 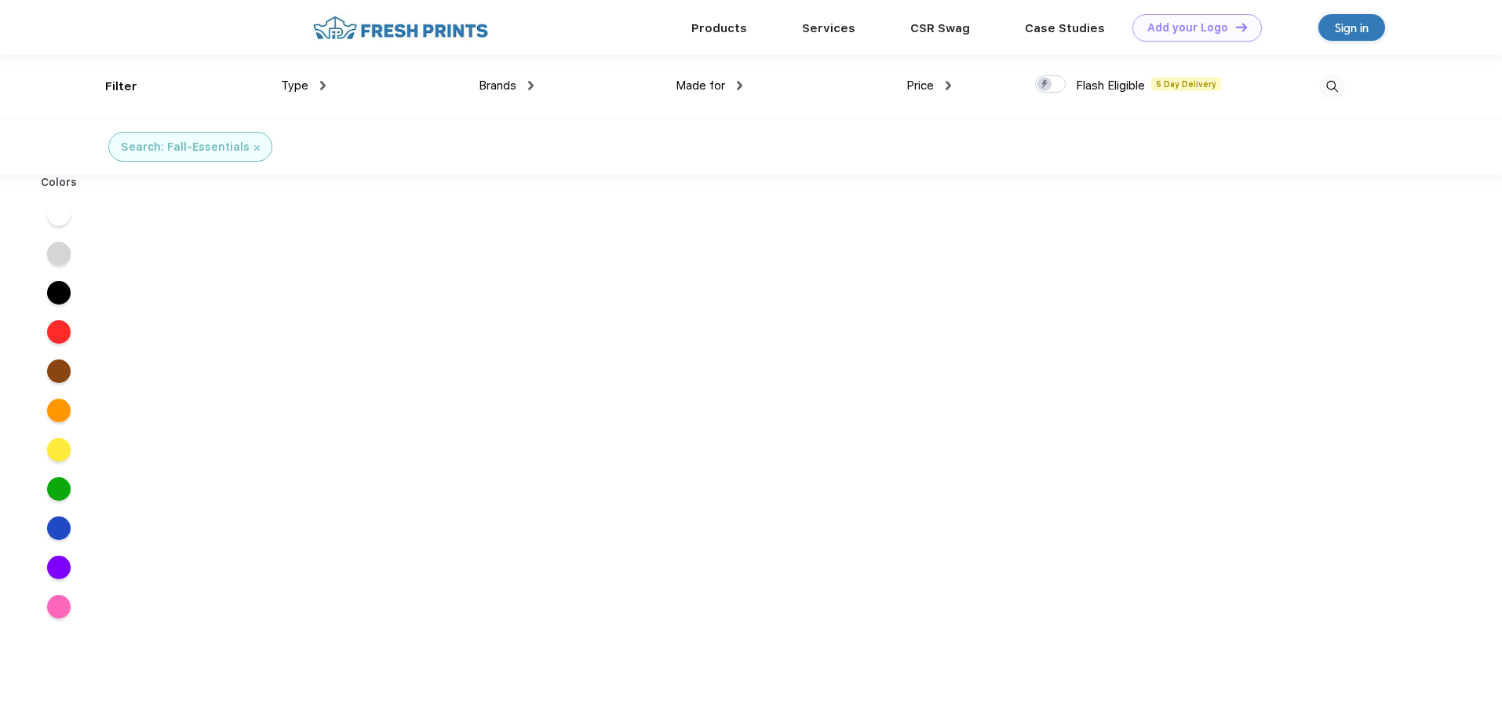 I want to click on img: filter_cancel.svg, so click(x=257, y=148).